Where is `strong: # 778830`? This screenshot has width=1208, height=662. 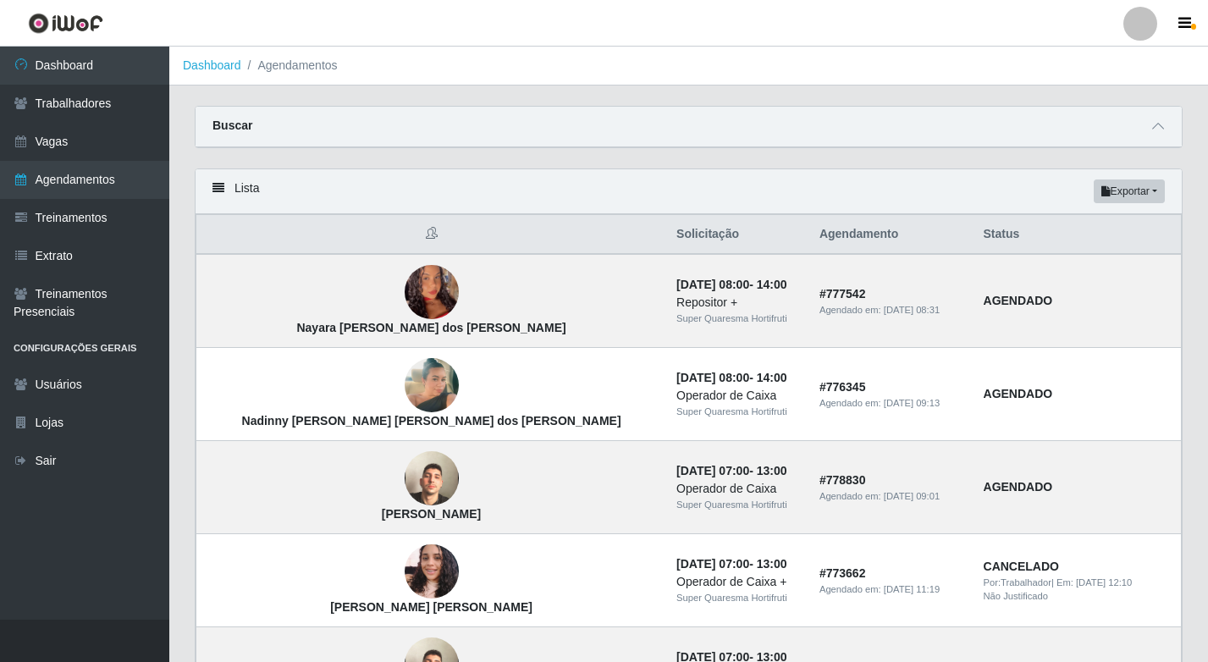
strong: # 778830 is located at coordinates (842, 480).